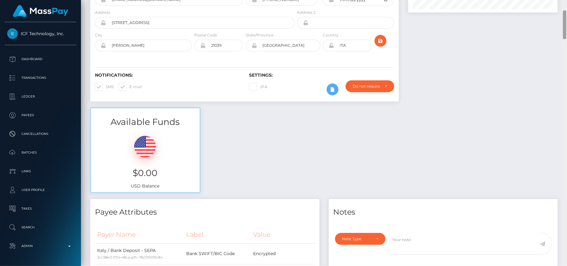 The image size is (567, 266). I want to click on a: Batches, so click(41, 153).